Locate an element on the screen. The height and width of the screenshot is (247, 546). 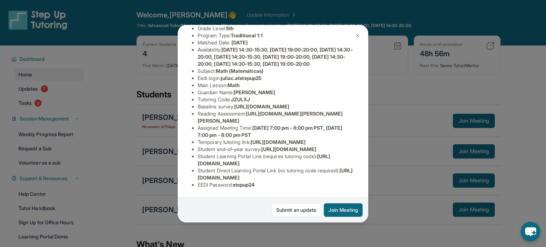
span: juliac.atstepup25 is located at coordinates (241, 78).